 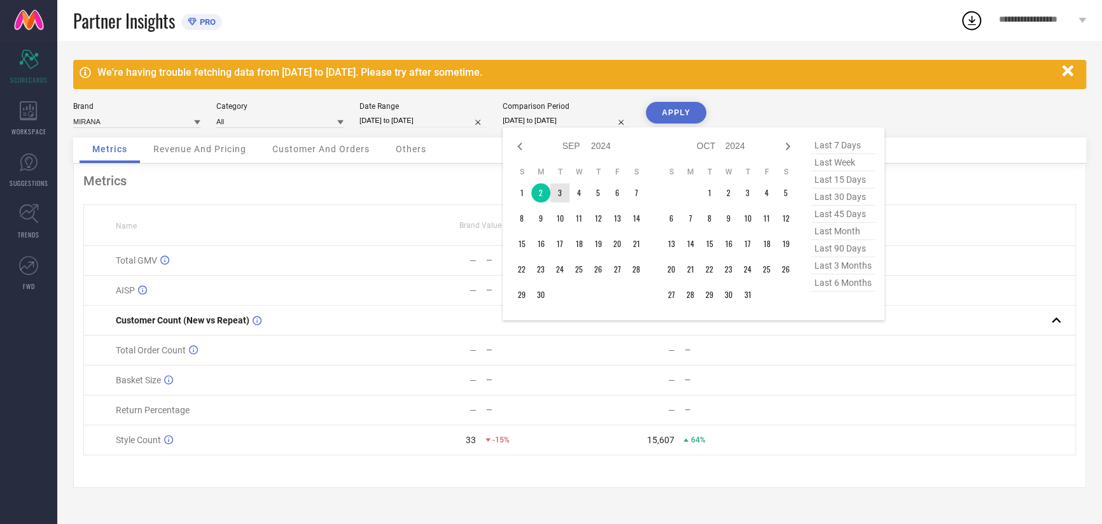 I want to click on td: Fri Oct 11 2024, so click(x=767, y=218).